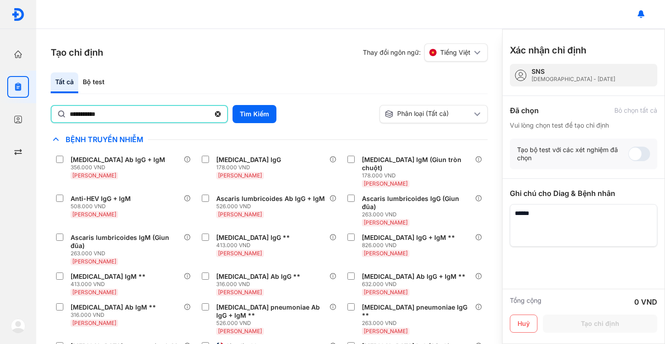 The width and height of the screenshot is (665, 344). Describe the element at coordinates (64, 83) in the screenshot. I see `div: Tất cả` at that location.